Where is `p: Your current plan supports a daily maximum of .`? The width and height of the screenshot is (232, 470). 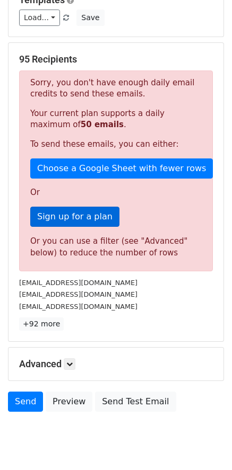
p: Your current plan supports a daily maximum of . is located at coordinates (116, 119).